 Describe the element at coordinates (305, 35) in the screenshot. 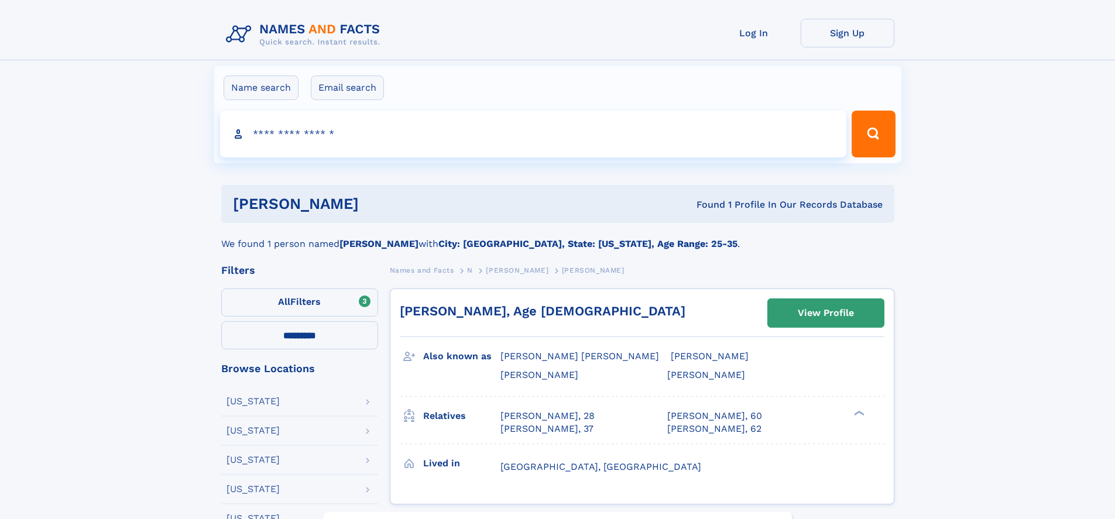

I see `img: Logo Names and Facts` at that location.